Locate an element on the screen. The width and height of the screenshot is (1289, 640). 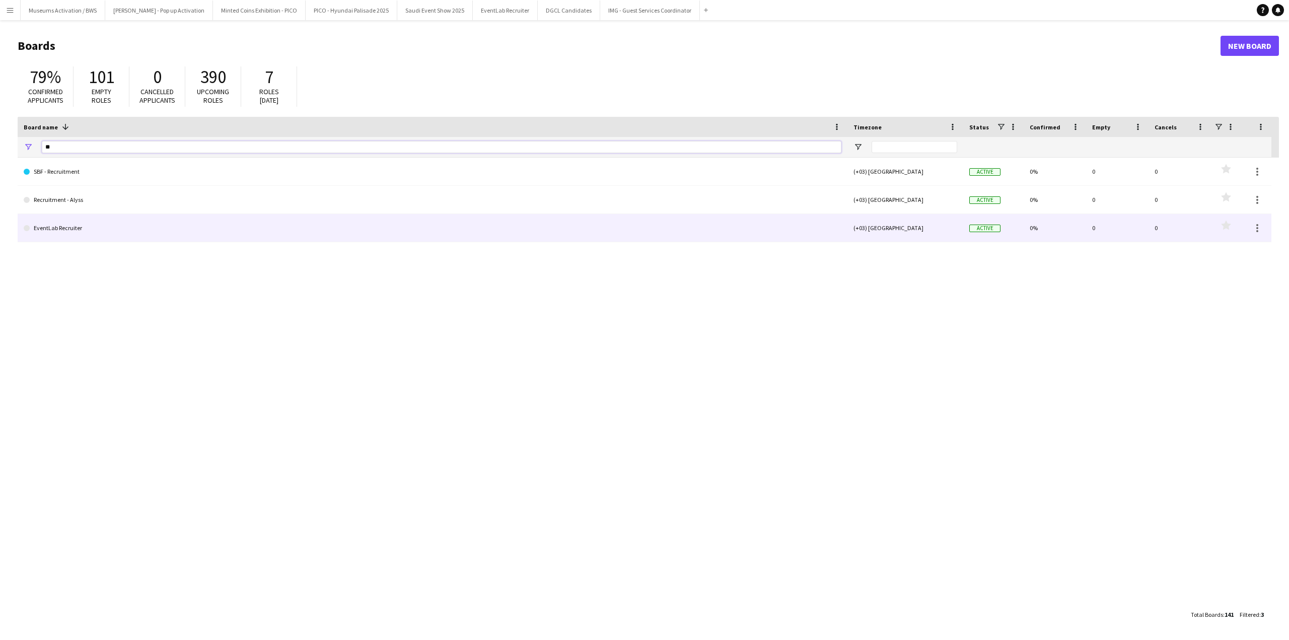
span: Confirmed applicants is located at coordinates (45, 96).